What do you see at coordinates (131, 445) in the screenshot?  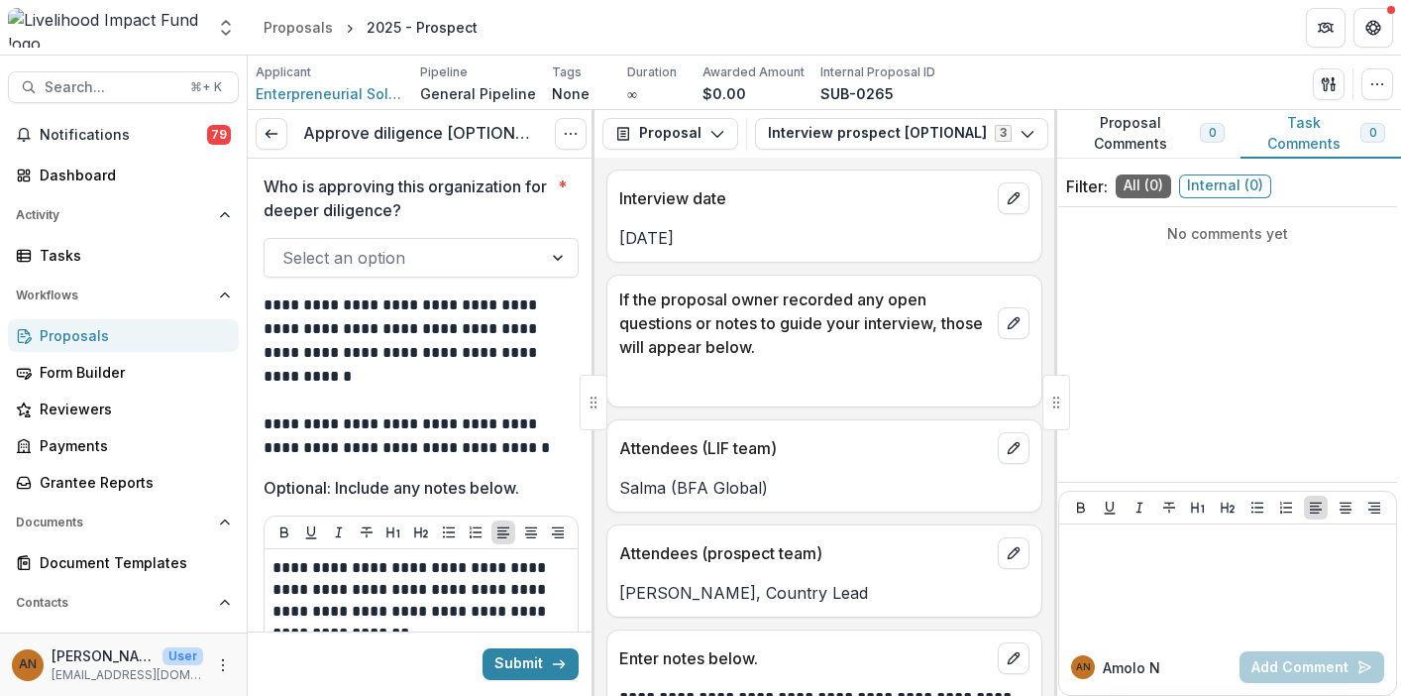 I see `div: Payments` at bounding box center [131, 445].